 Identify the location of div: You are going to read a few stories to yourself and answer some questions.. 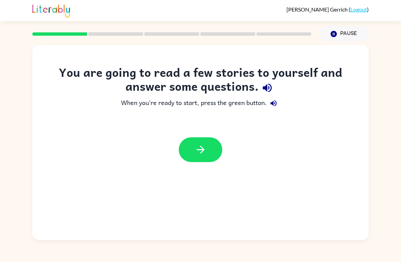
(200, 81).